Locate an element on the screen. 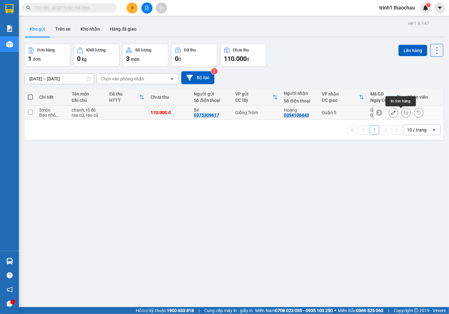 Image resolution: width=449 pixels, height=314 pixels. button: Đơn hàng1đơn is located at coordinates (47, 55).